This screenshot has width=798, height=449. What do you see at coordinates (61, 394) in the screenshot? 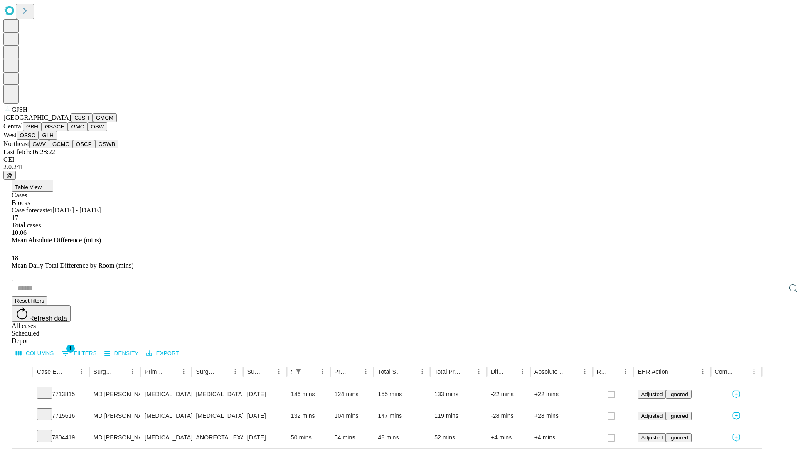
I see `div: 7713815` at bounding box center [61, 394].